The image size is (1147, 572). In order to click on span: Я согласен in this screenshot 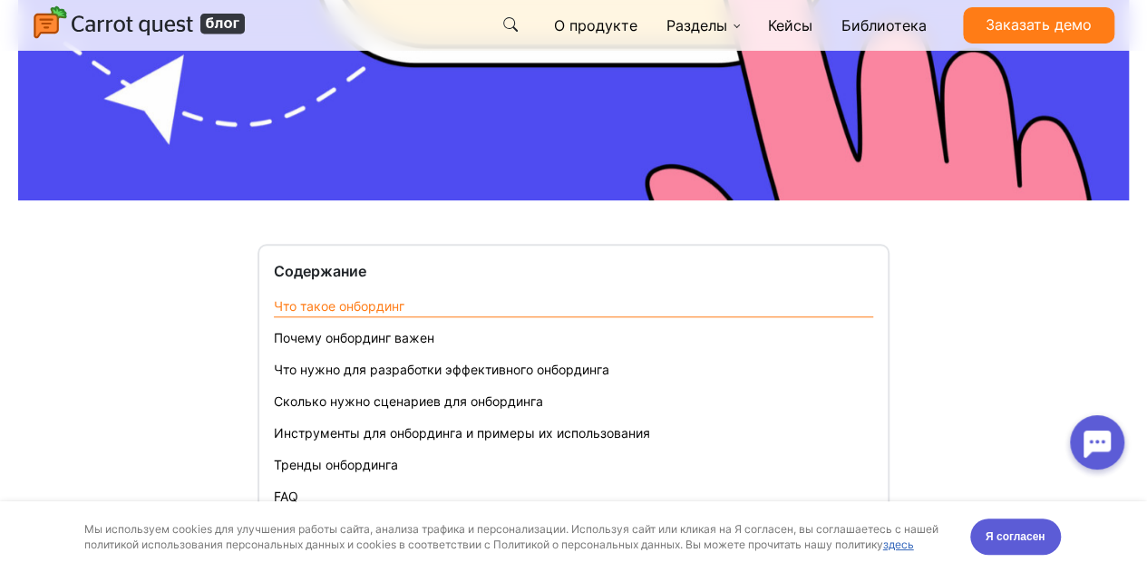, I will do `click(1016, 35)`.